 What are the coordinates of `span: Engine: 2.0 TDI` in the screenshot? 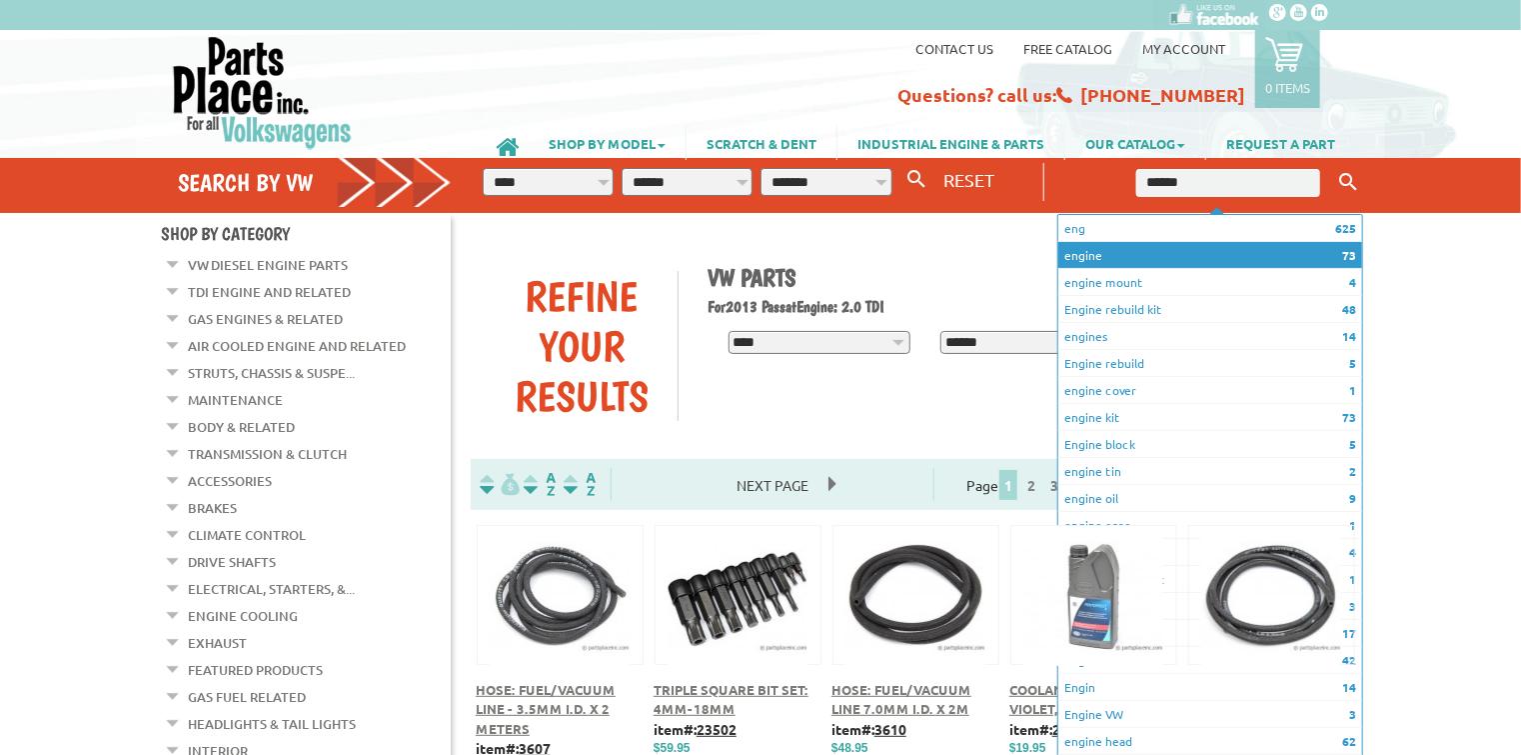 It's located at (842, 306).